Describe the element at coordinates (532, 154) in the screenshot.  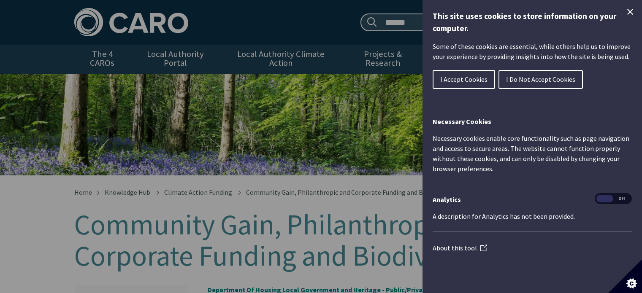
I see `p: Necessary cookies enable core functionality such as page navigation and access to secure areas. T...` at that location.